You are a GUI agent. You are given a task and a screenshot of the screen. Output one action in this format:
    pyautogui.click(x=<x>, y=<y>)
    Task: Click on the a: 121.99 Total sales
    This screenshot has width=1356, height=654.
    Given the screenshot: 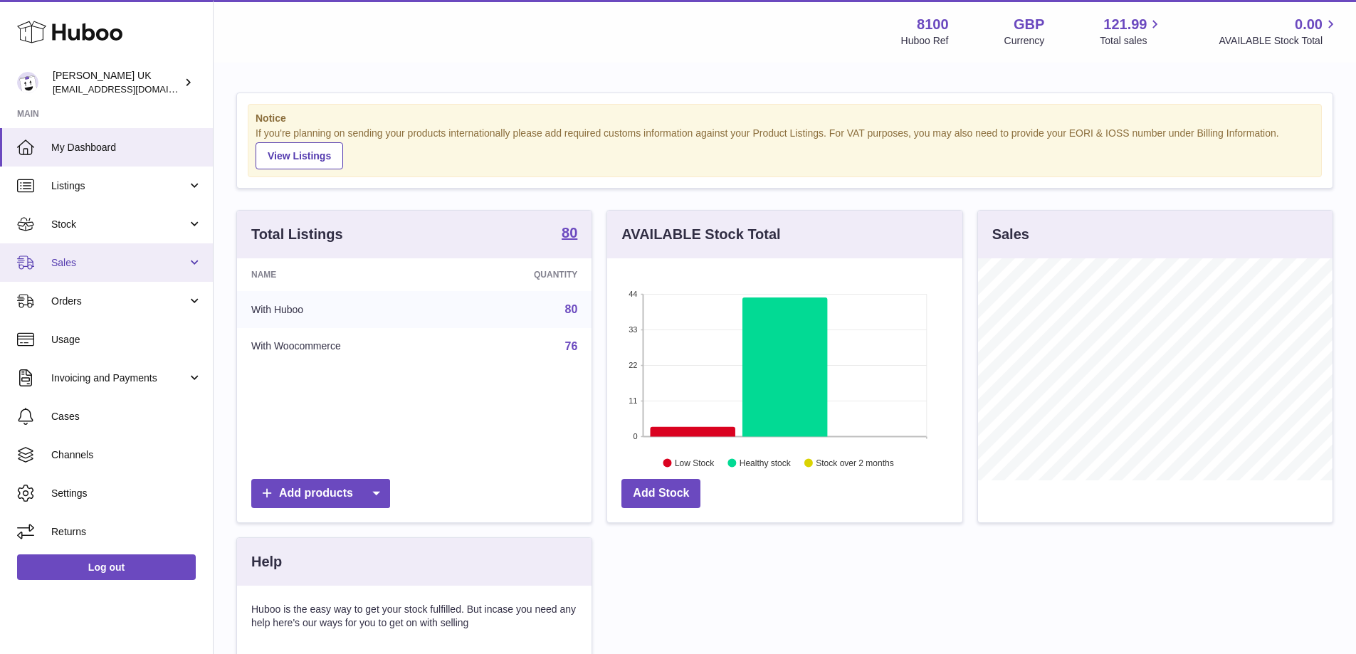 What is the action you would take?
    pyautogui.click(x=1131, y=31)
    